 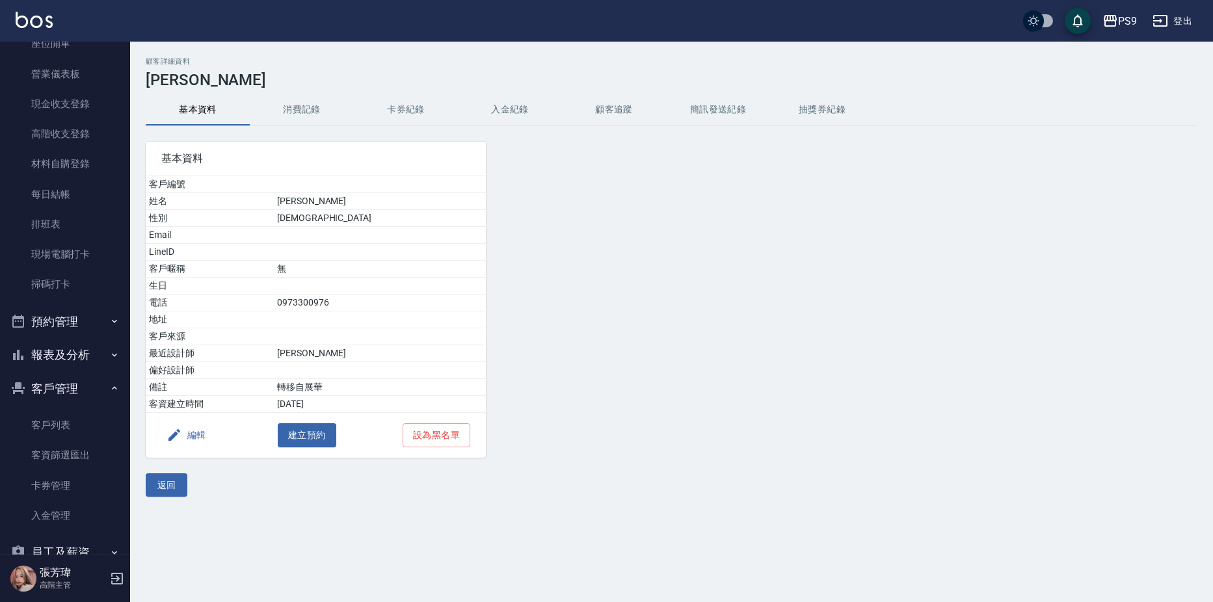 I want to click on button: 報表及分析, so click(x=65, y=355).